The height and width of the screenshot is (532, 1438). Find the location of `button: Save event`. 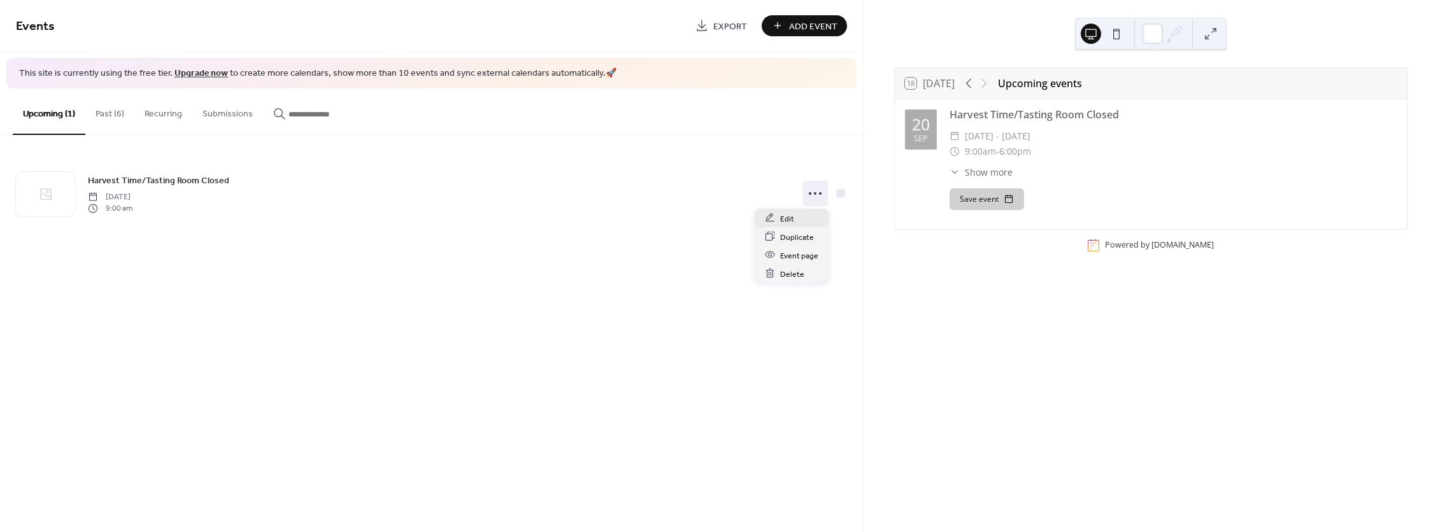

button: Save event is located at coordinates (987, 199).